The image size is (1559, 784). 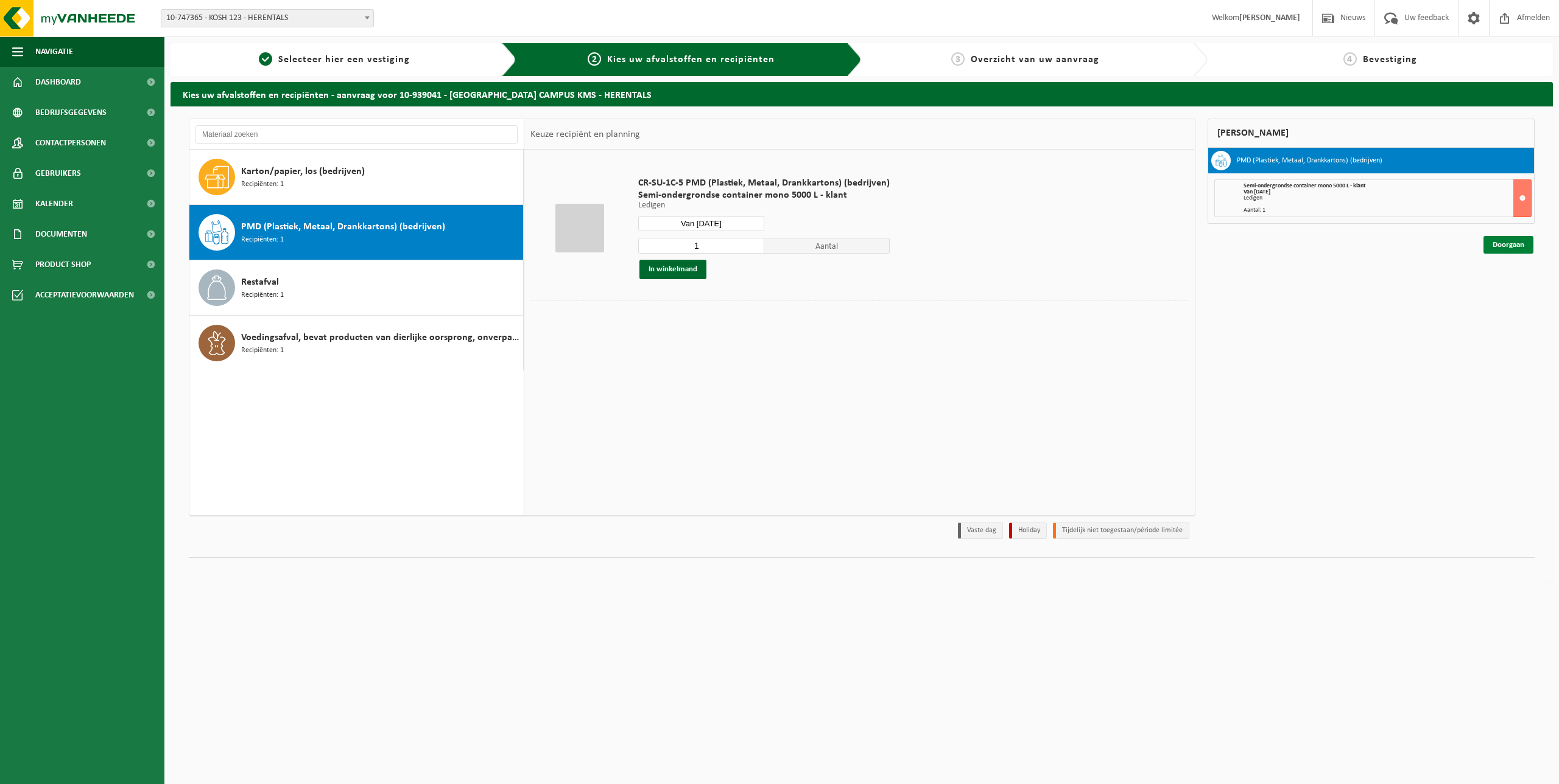 I want to click on span: Contactpersonen, so click(x=71, y=143).